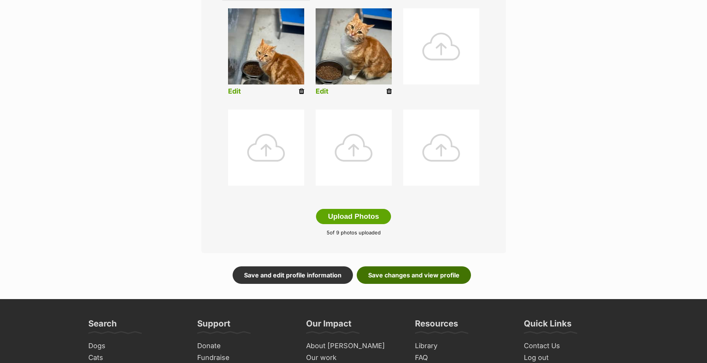 The image size is (707, 363). I want to click on h3: Quick Links, so click(548, 326).